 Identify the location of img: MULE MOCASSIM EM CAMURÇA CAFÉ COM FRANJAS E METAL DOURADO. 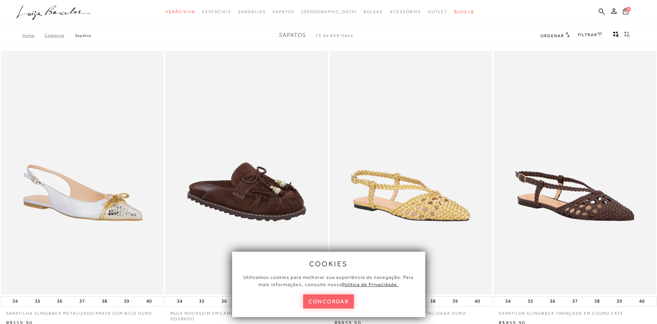
(246, 173).